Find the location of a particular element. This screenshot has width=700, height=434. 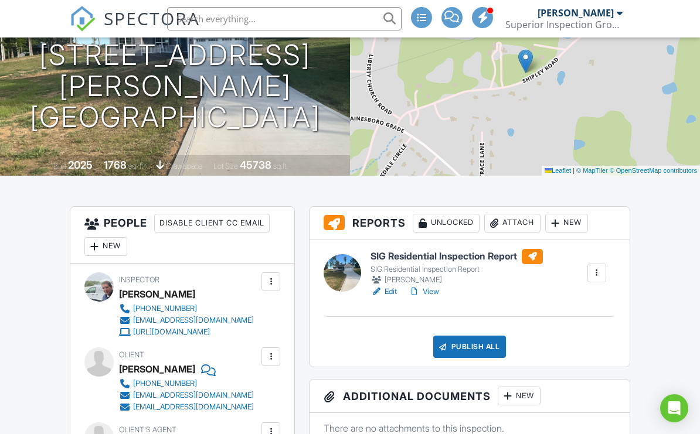

span: sq. ft. is located at coordinates (137, 166).